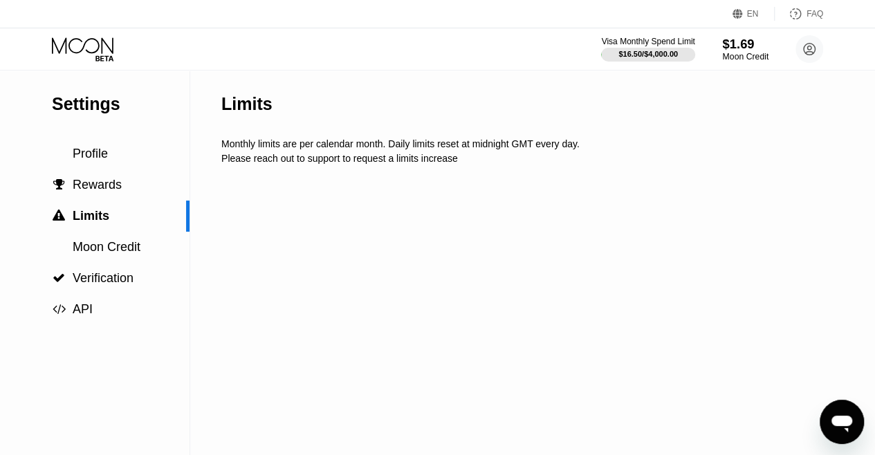 The height and width of the screenshot is (455, 875). What do you see at coordinates (103, 278) in the screenshot?
I see `span: Verification` at bounding box center [103, 278].